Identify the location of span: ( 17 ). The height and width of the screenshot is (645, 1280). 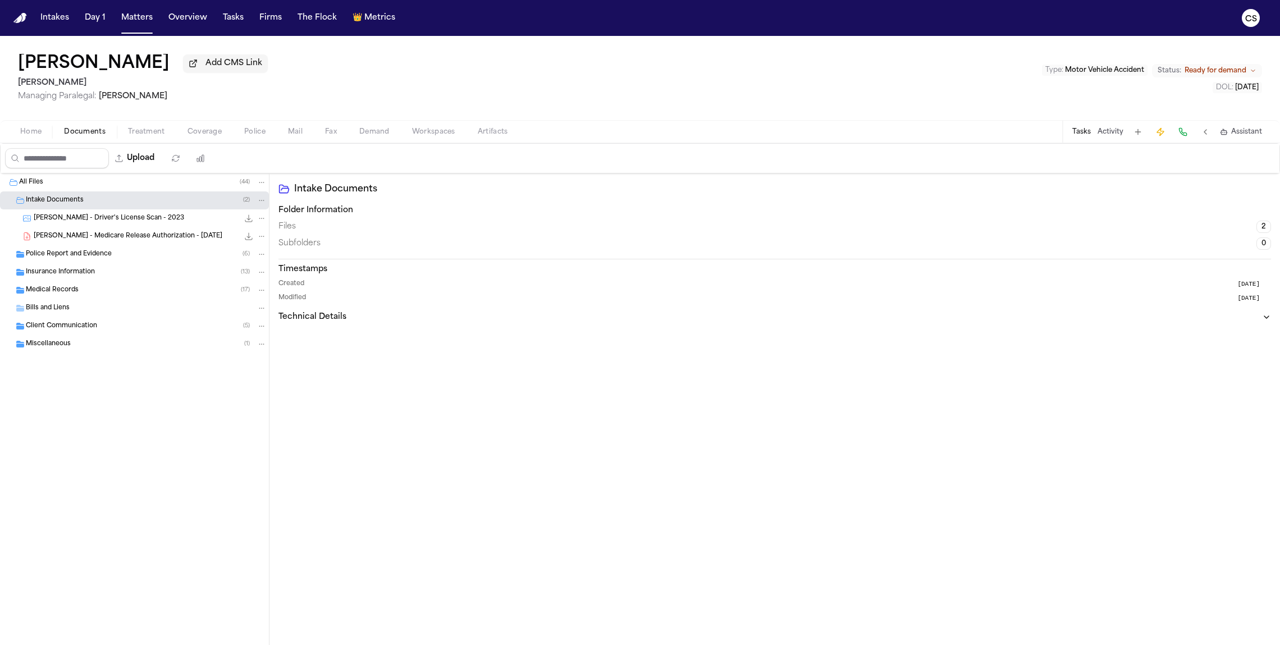
(245, 290).